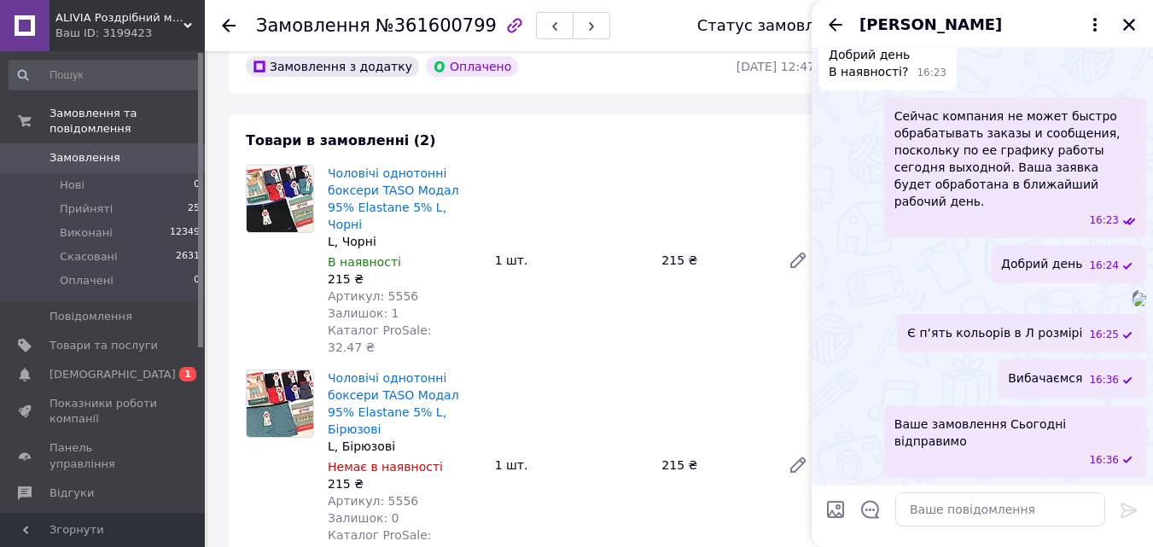 The height and width of the screenshot is (547, 1153). I want to click on a: Чоловічі однотонні боксери TASO Модал 95% Elastane 5% L, Чорні, so click(394, 199).